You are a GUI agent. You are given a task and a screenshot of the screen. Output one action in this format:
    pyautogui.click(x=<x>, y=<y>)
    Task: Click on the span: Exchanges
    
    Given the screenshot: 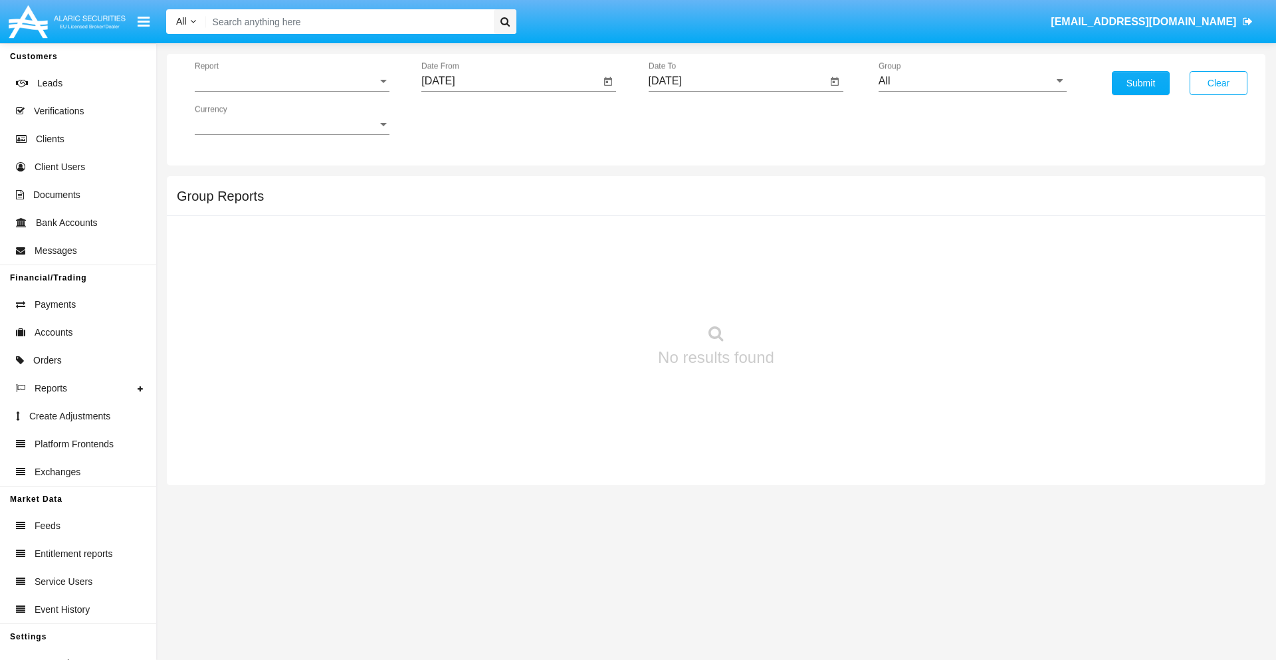 What is the action you would take?
    pyautogui.click(x=57, y=472)
    